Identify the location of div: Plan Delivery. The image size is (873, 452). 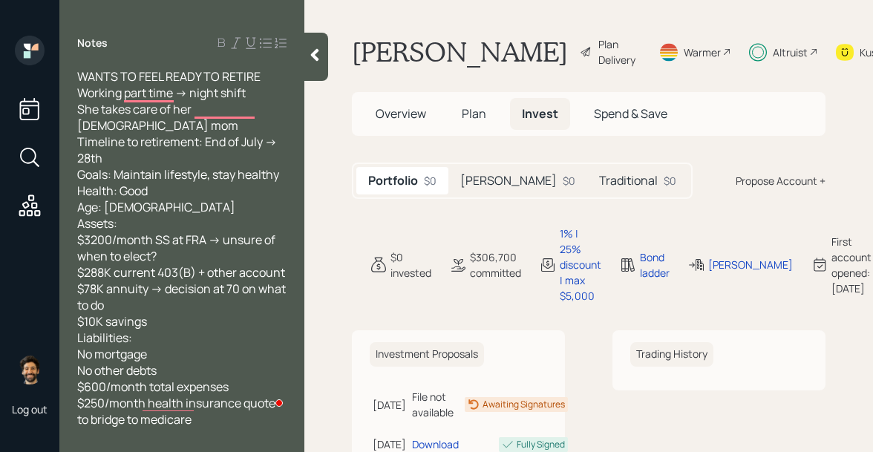
(619, 52).